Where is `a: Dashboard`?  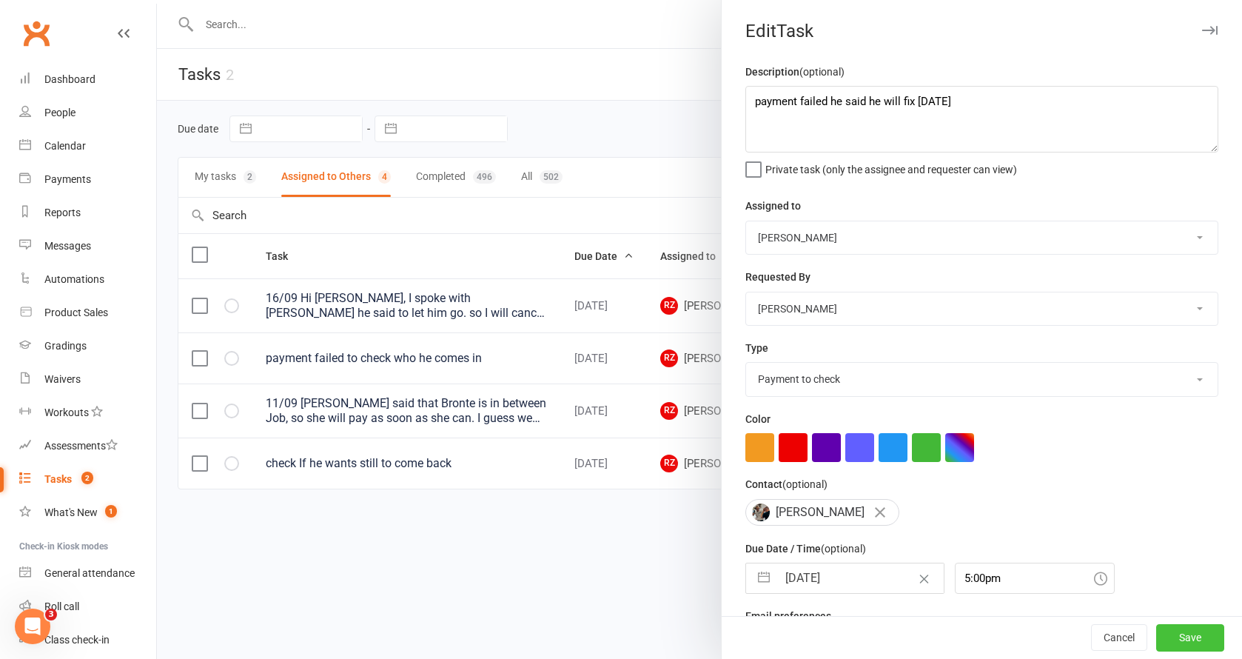
a: Dashboard is located at coordinates (87, 79).